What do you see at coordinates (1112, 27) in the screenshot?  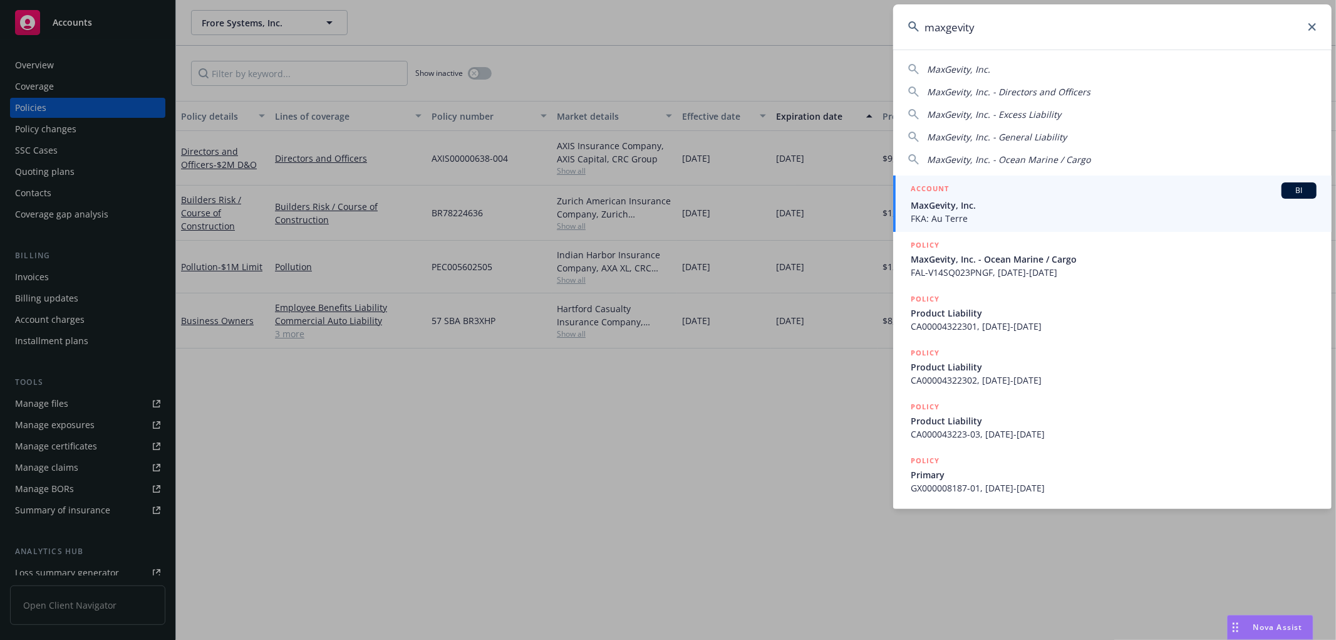 I see `input: Search...` at bounding box center [1112, 27].